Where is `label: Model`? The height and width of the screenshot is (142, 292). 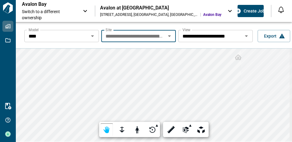
label: Model is located at coordinates (33, 30).